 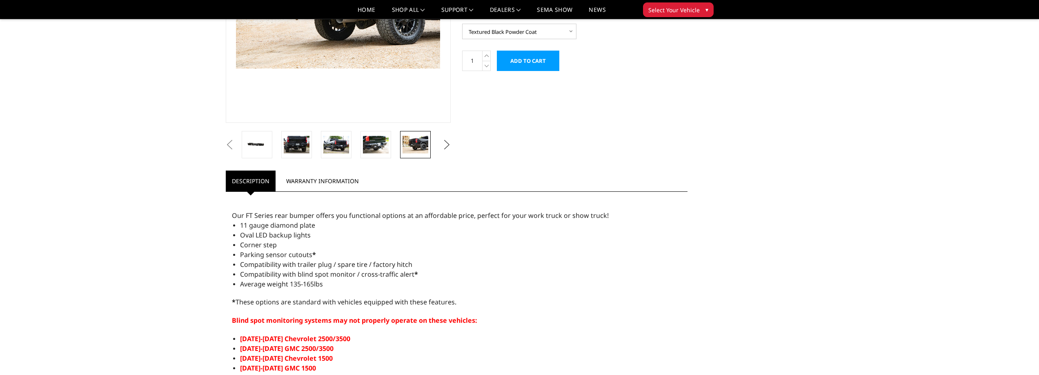 I want to click on button: Select Your Vehicle, so click(x=678, y=10).